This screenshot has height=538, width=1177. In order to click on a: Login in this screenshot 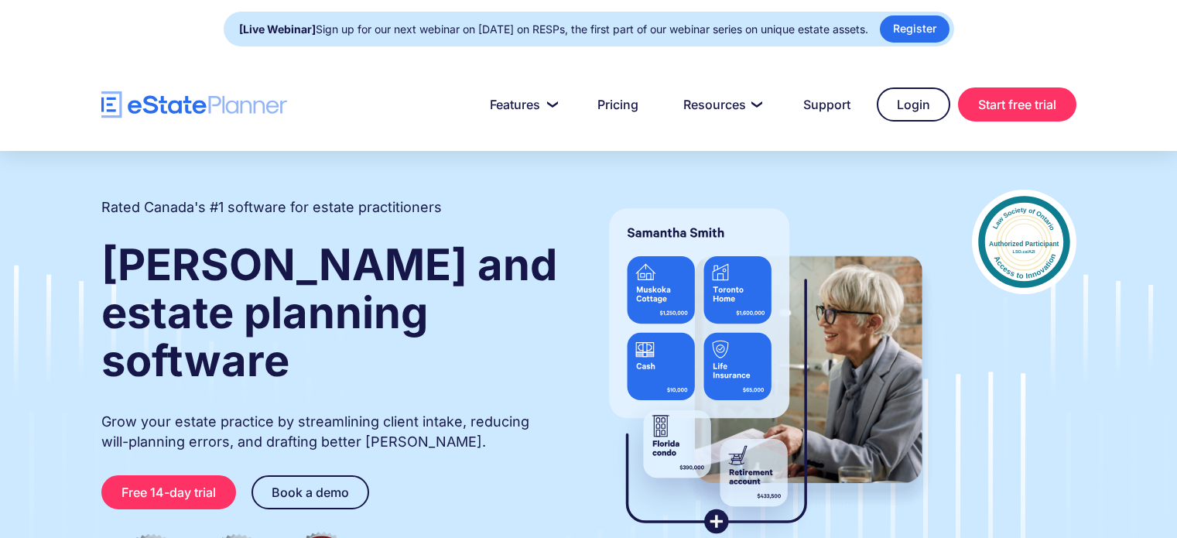, I will do `click(913, 104)`.